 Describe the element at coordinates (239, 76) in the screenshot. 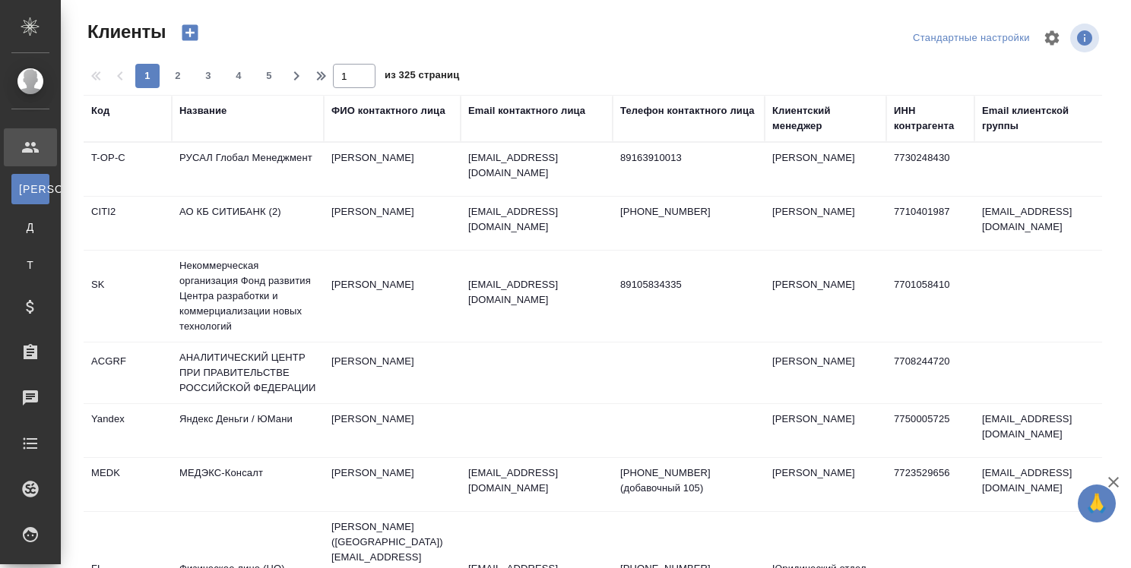

I see `span: 4` at that location.